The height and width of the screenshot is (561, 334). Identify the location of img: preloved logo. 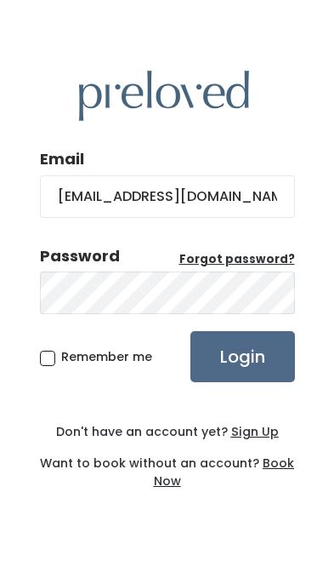
(164, 95).